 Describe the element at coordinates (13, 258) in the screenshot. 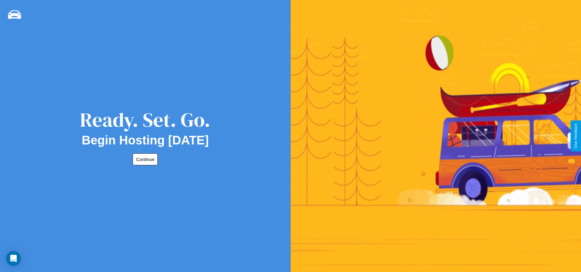

I see `div: Open Intercom Messenger` at that location.